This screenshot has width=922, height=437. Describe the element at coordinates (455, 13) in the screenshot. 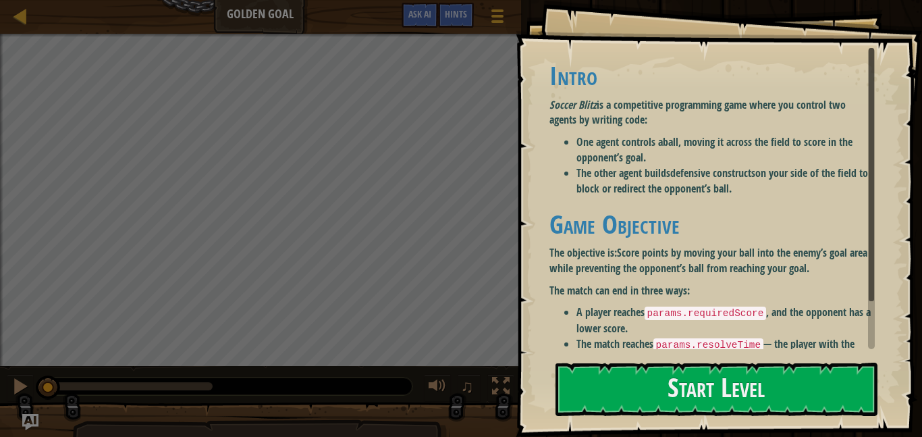

I see `span: Hints` at that location.